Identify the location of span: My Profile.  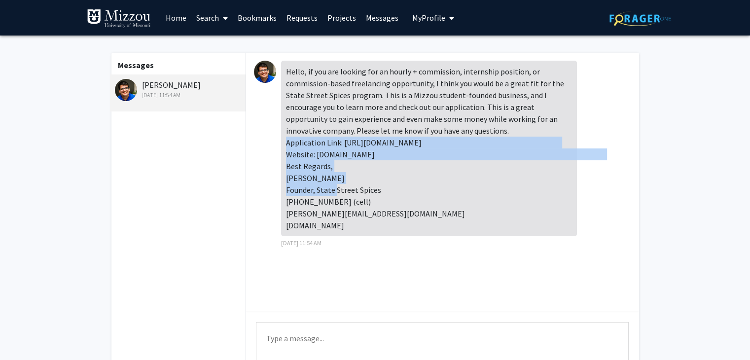
(428, 18).